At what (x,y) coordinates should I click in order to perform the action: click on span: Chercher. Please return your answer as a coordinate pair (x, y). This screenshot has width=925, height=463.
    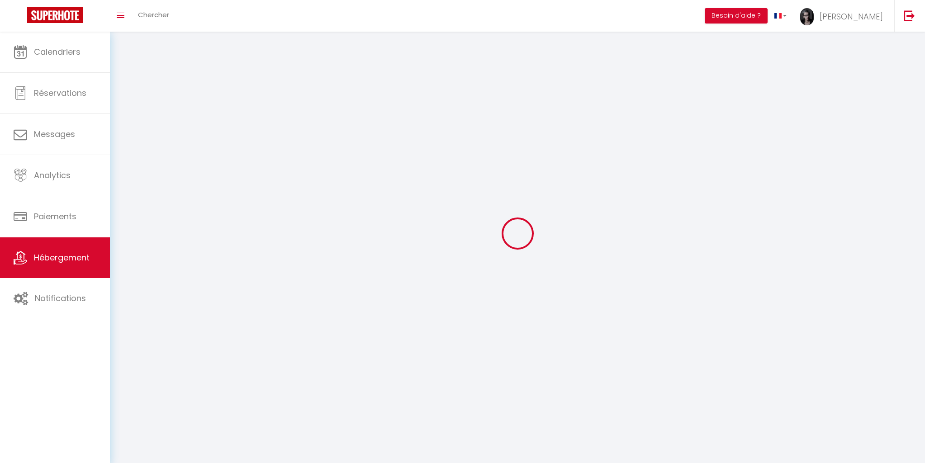
    Looking at the image, I should click on (153, 14).